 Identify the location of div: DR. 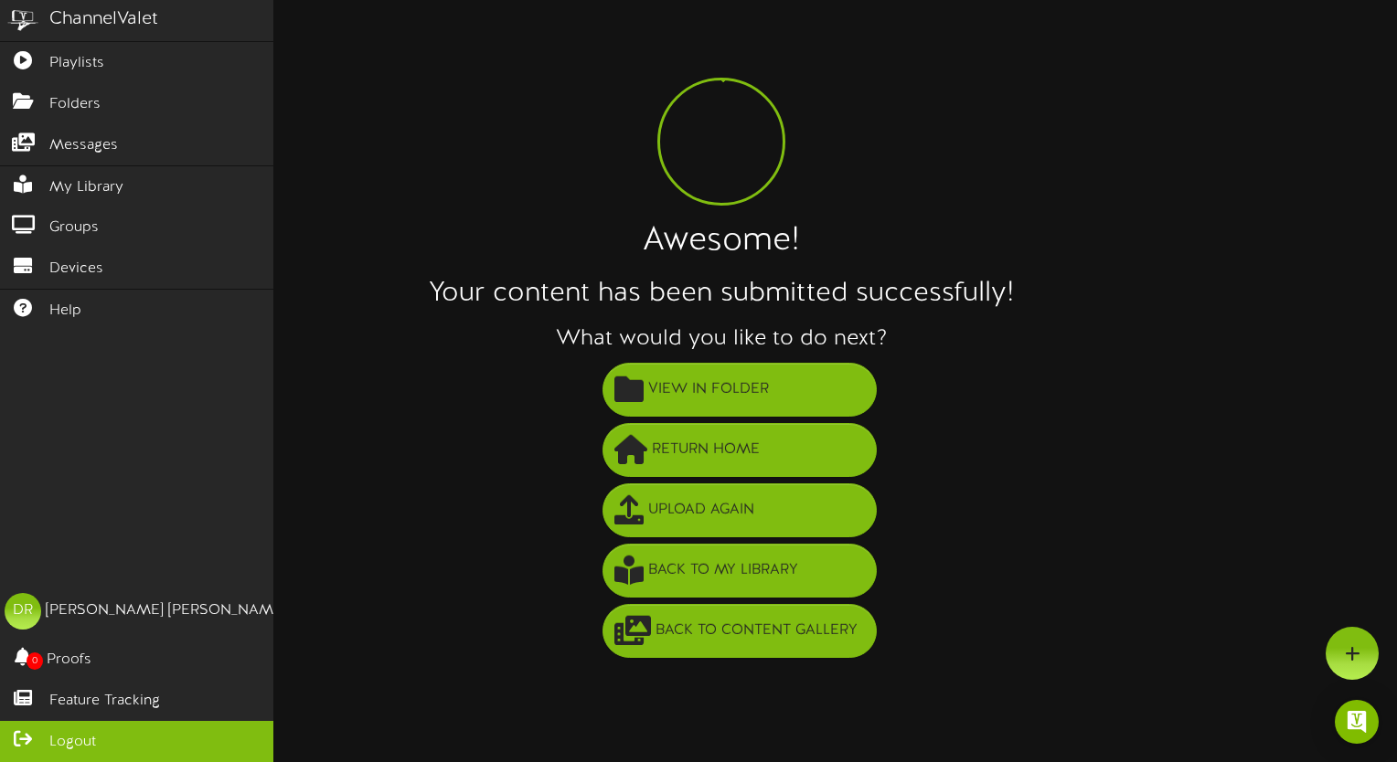
(23, 611).